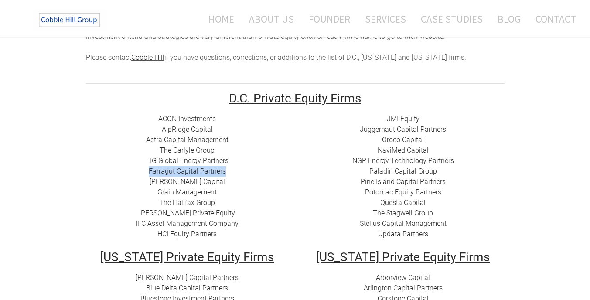 The height and width of the screenshot is (300, 590). I want to click on img: The Cobble Hill Group LLC, so click(70, 20).